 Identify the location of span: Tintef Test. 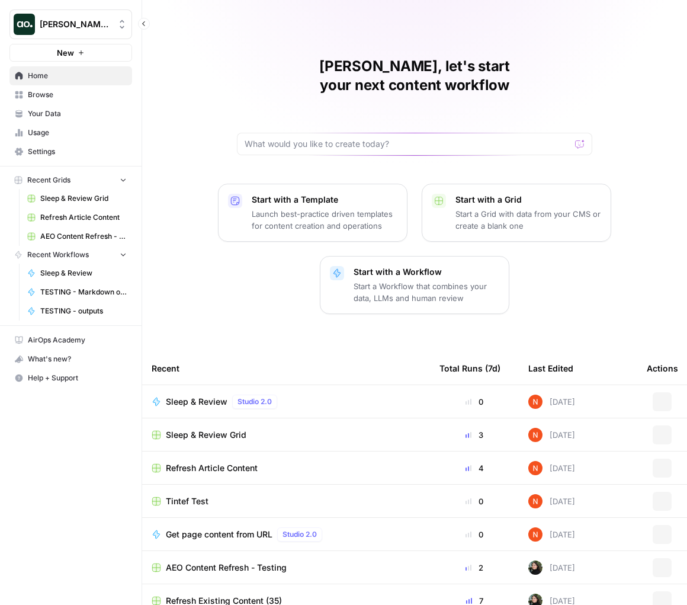
(187, 501).